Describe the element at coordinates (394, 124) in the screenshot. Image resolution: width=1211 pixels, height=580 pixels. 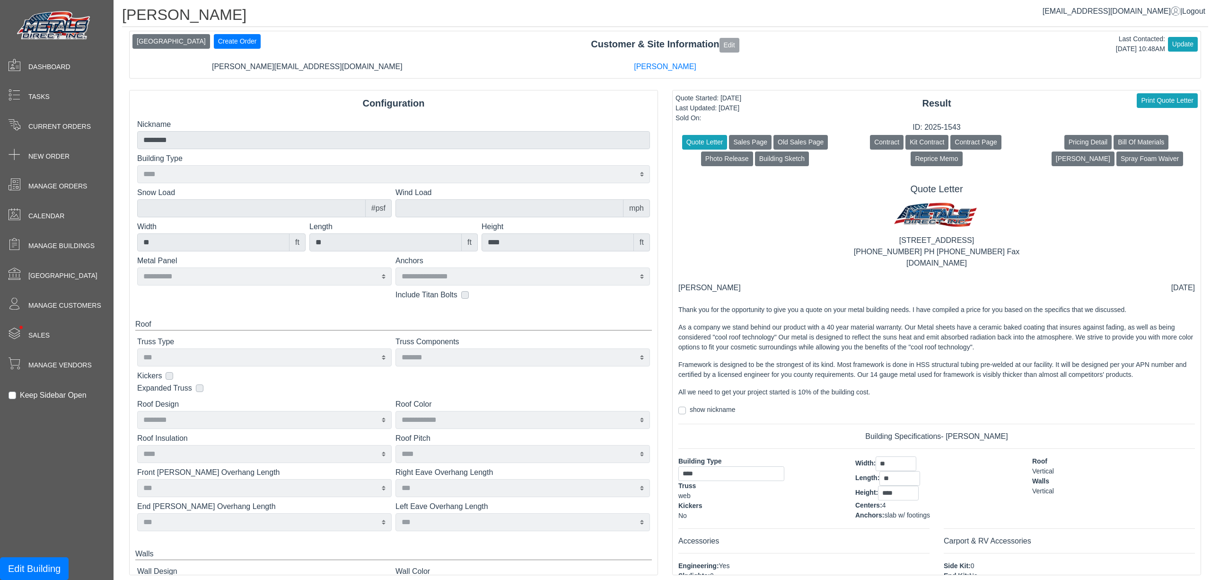
I see `label: Nickname` at that location.